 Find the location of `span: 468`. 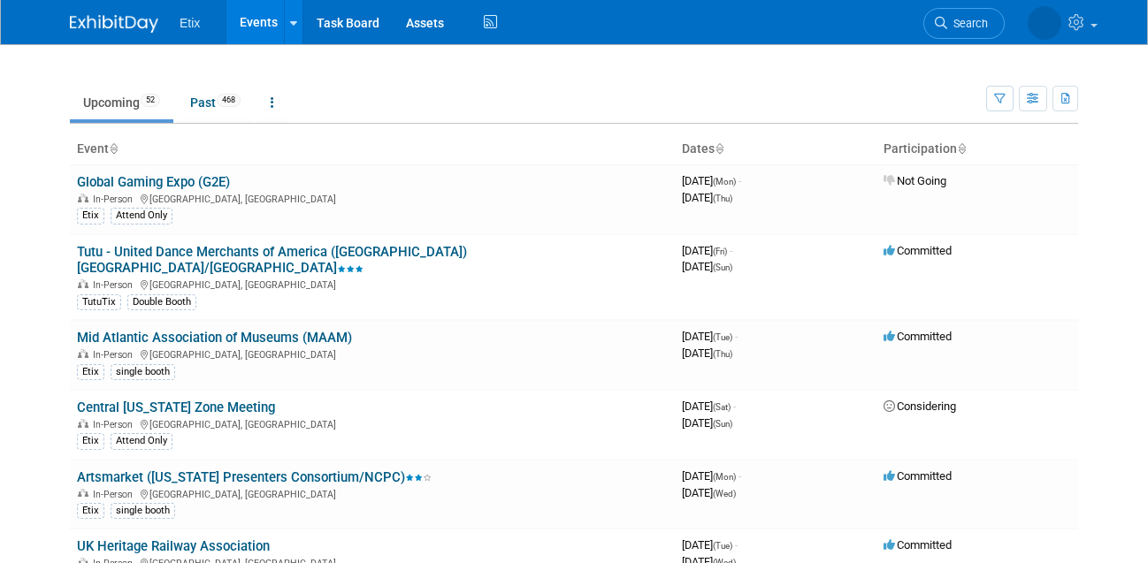

span: 468 is located at coordinates (228, 100).